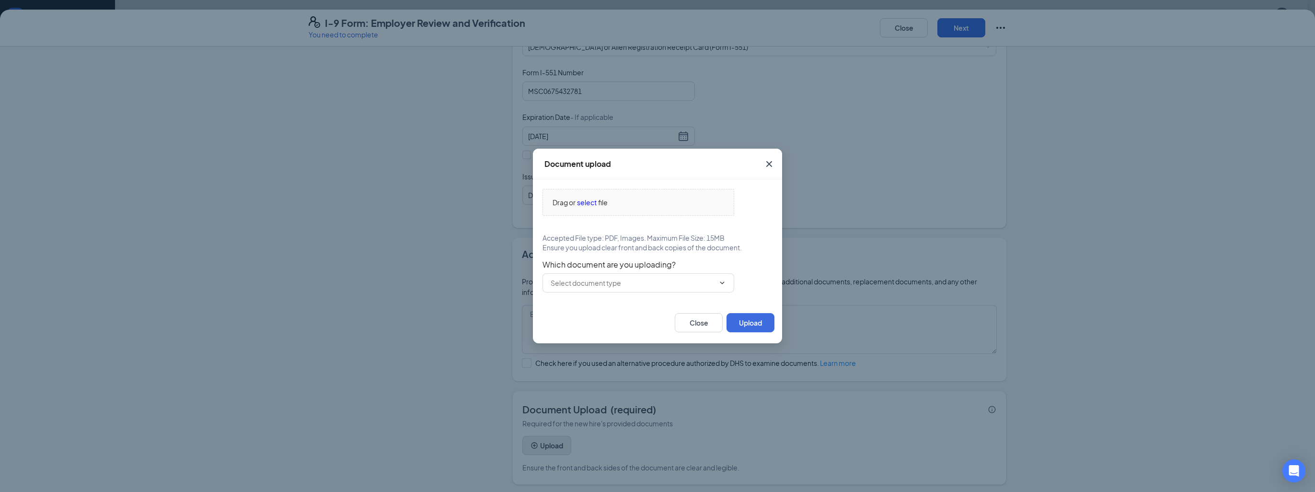 The height and width of the screenshot is (492, 1315). I want to click on button: Upload, so click(751, 323).